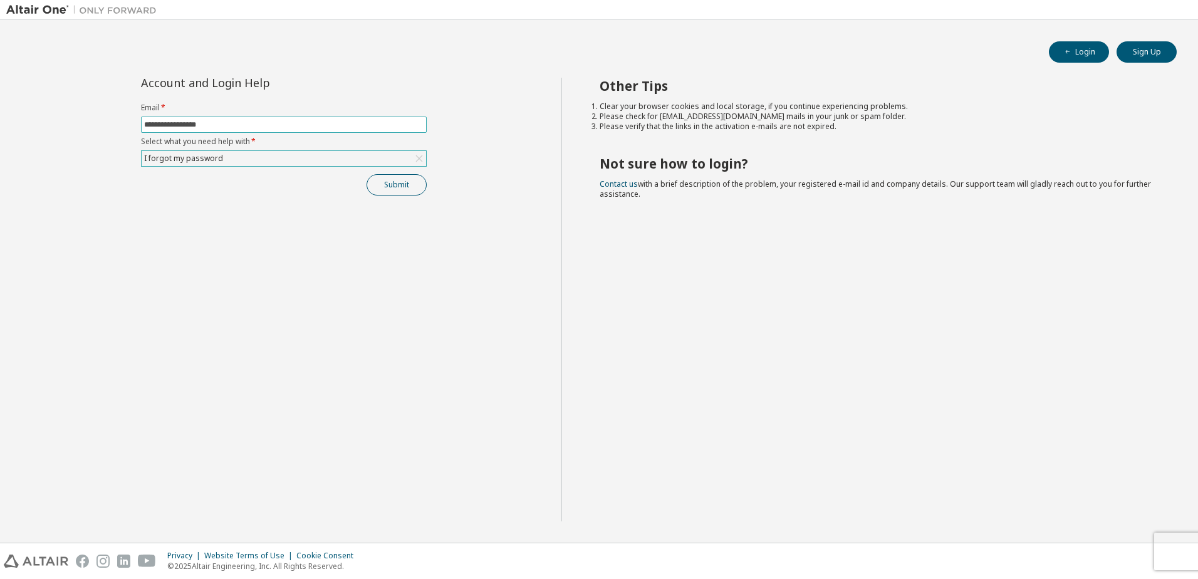  I want to click on a: Contact us, so click(618, 184).